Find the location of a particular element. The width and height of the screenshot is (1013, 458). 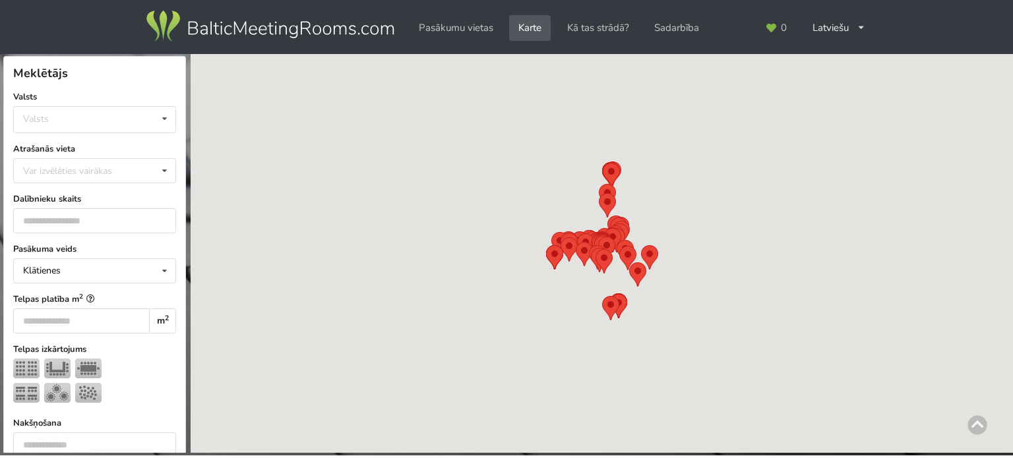

img: Klase is located at coordinates (26, 393).